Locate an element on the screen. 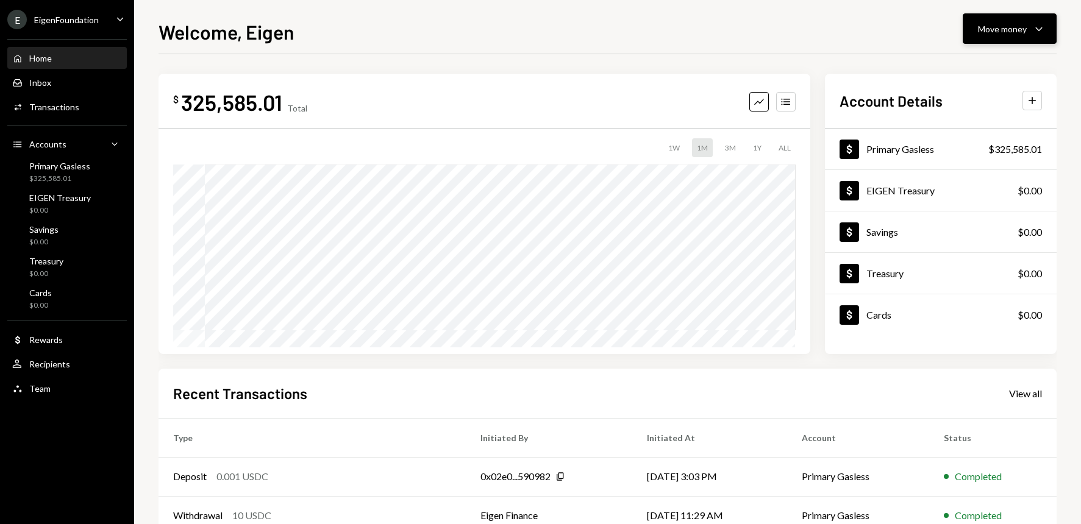 This screenshot has width=1081, height=524. th: Status is located at coordinates (992, 438).